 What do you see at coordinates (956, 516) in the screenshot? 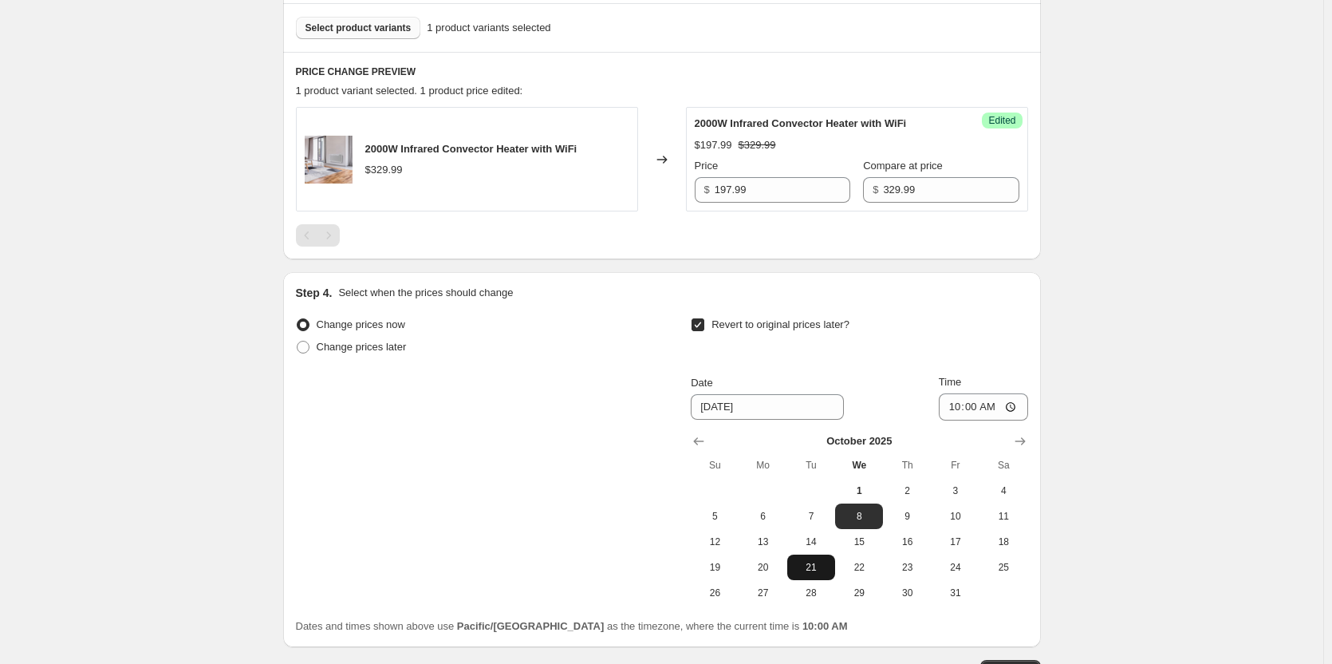
I see `span: 10` at bounding box center [956, 516].